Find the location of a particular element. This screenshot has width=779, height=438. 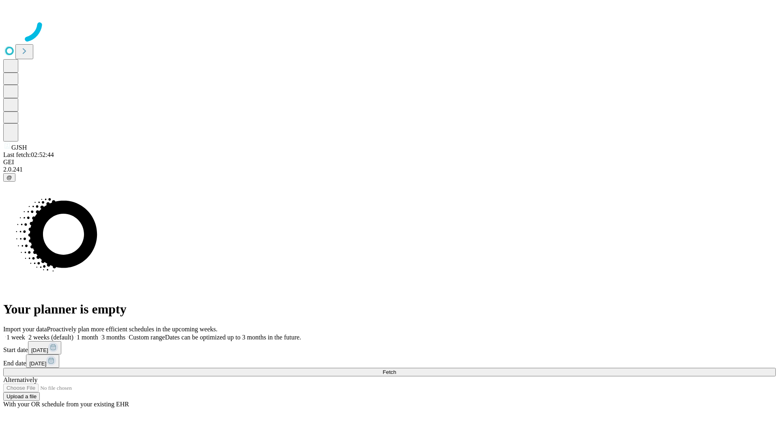

span: Fetch is located at coordinates (389, 372).